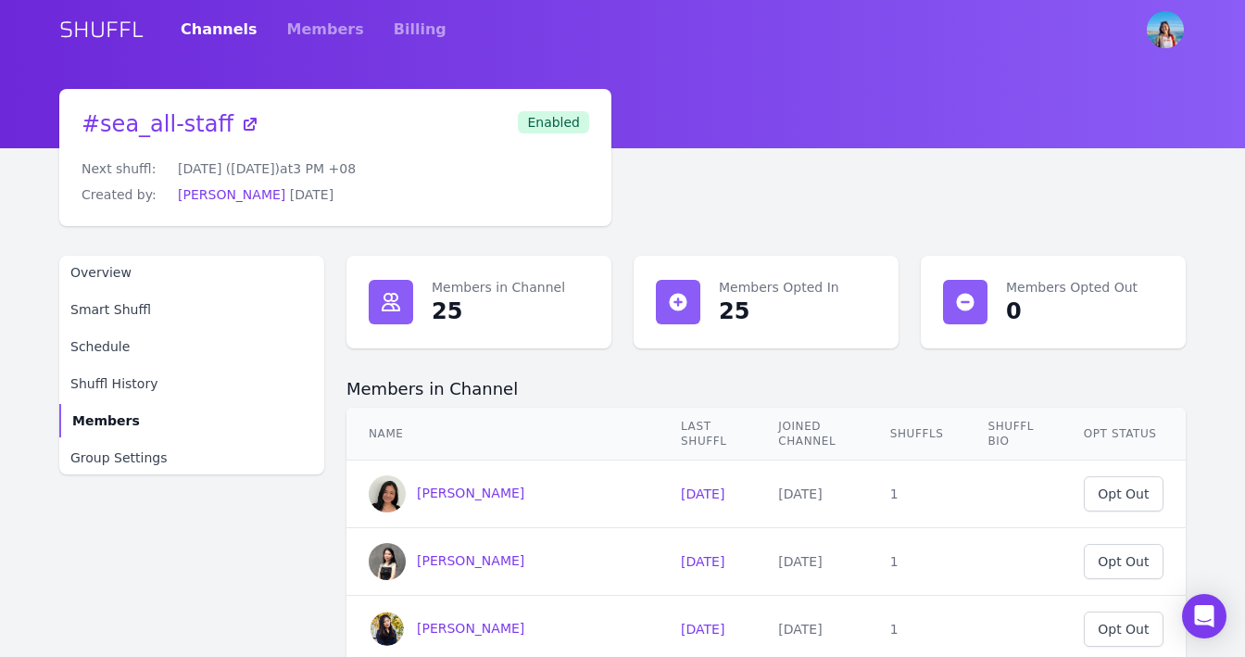  Describe the element at coordinates (511, 287) in the screenshot. I see `dt: Members in Channel` at that location.